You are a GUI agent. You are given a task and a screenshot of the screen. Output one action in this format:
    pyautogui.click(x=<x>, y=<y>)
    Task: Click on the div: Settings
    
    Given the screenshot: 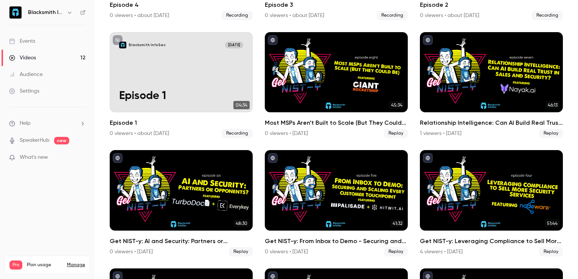 What is the action you would take?
    pyautogui.click(x=24, y=91)
    